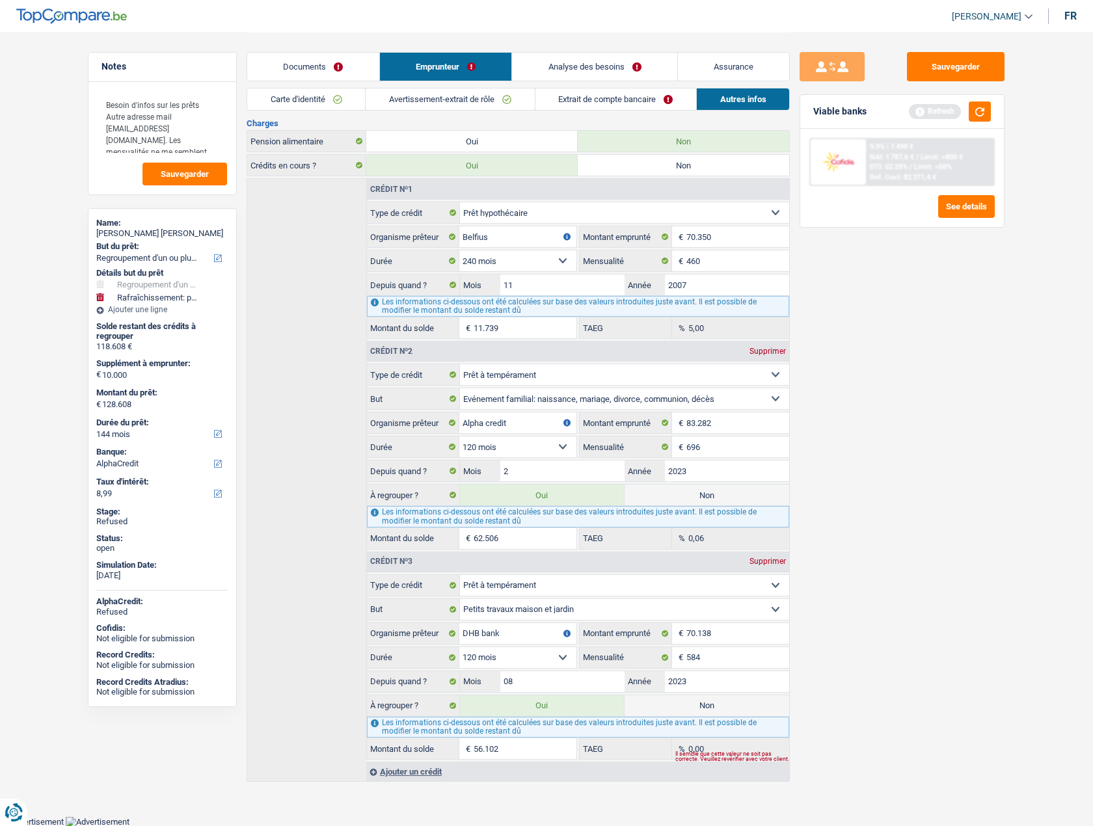 The image size is (1093, 826). What do you see at coordinates (446, 66) in the screenshot?
I see `a: Emprunteur` at bounding box center [446, 66].